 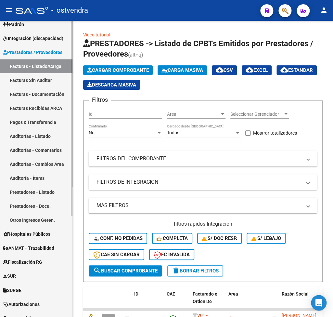 I want to click on span: SURGE, so click(x=12, y=290).